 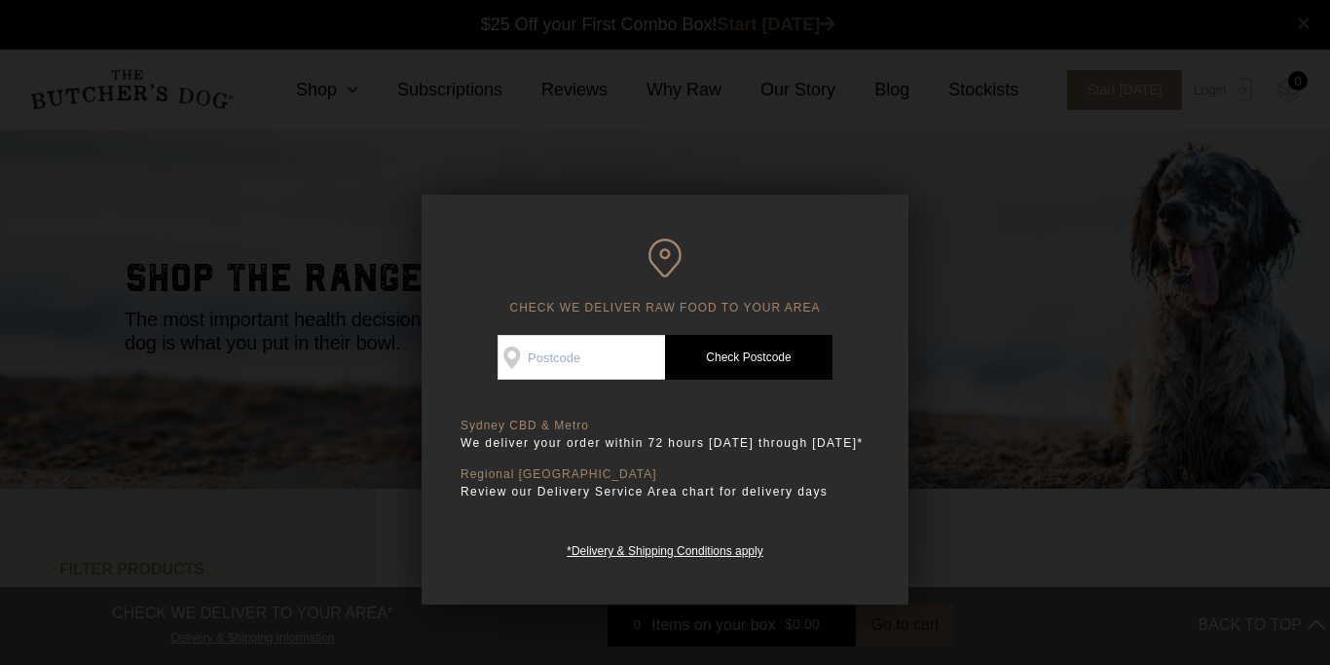 I want to click on a: Check Postcode, so click(x=749, y=357).